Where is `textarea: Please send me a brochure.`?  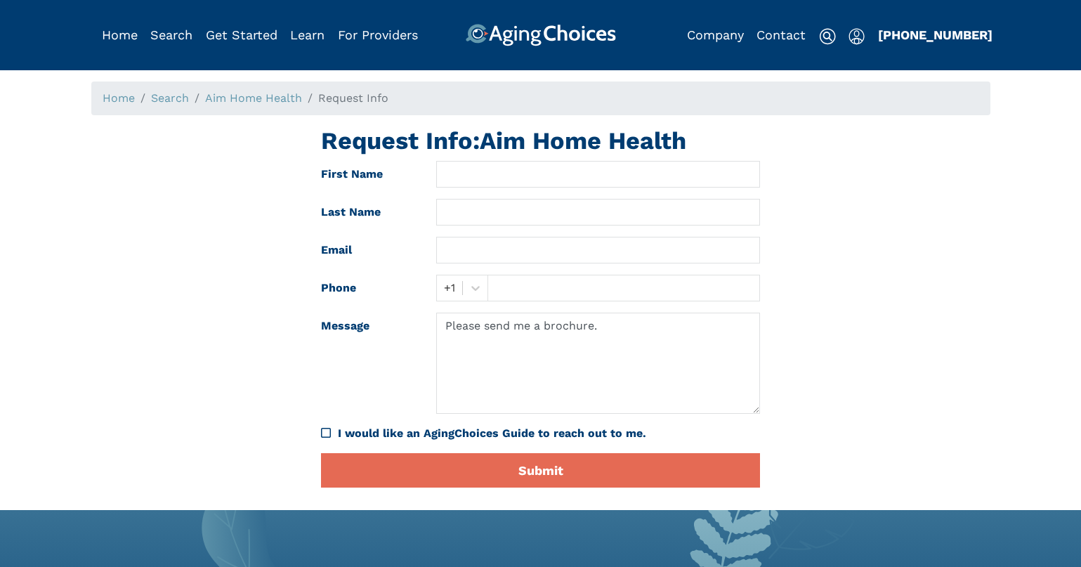
textarea: Please send me a brochure. is located at coordinates (598, 363).